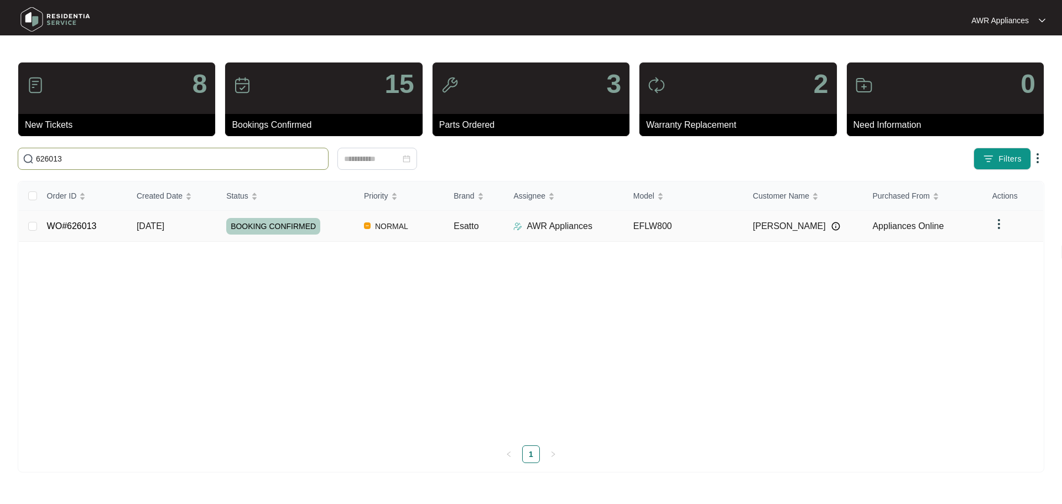 This screenshot has width=1062, height=504. Describe the element at coordinates (803, 196) in the screenshot. I see `th: Customer Name` at that location.